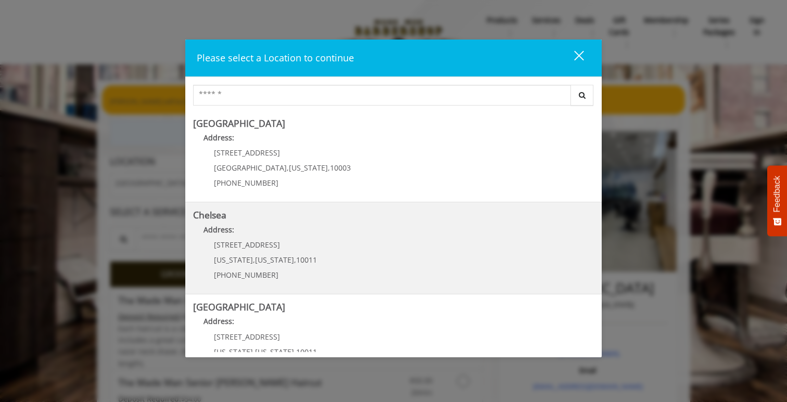  Describe the element at coordinates (582, 95) in the screenshot. I see `i: Search button` at that location.